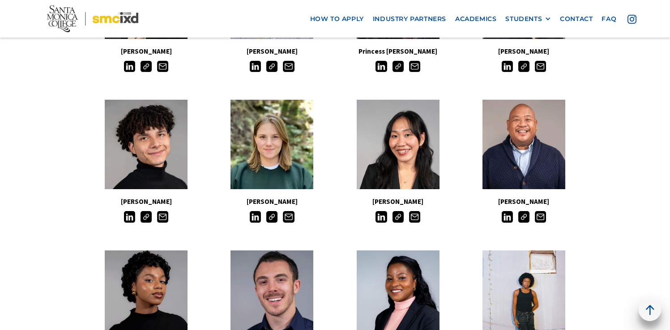  Describe the element at coordinates (337, 18) in the screenshot. I see `a: how to apply` at that location.